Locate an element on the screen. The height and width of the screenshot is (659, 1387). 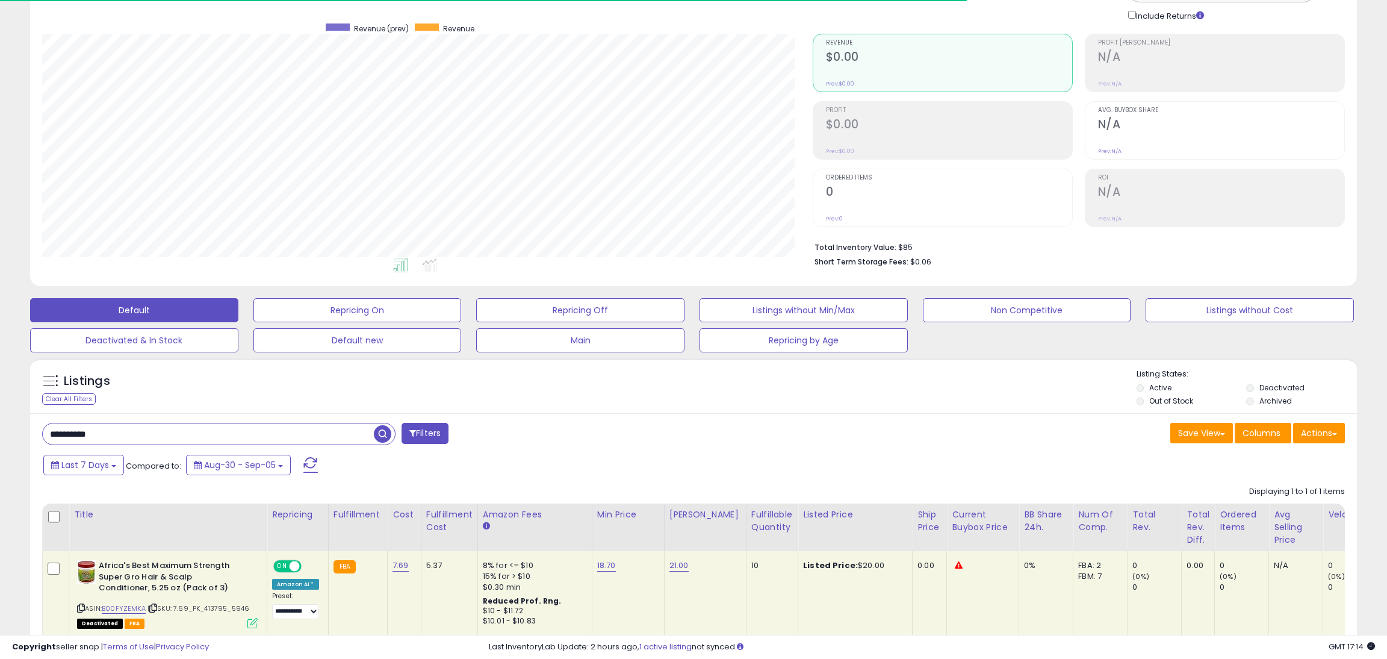
div: Total Rev. is located at coordinates (1154, 521).